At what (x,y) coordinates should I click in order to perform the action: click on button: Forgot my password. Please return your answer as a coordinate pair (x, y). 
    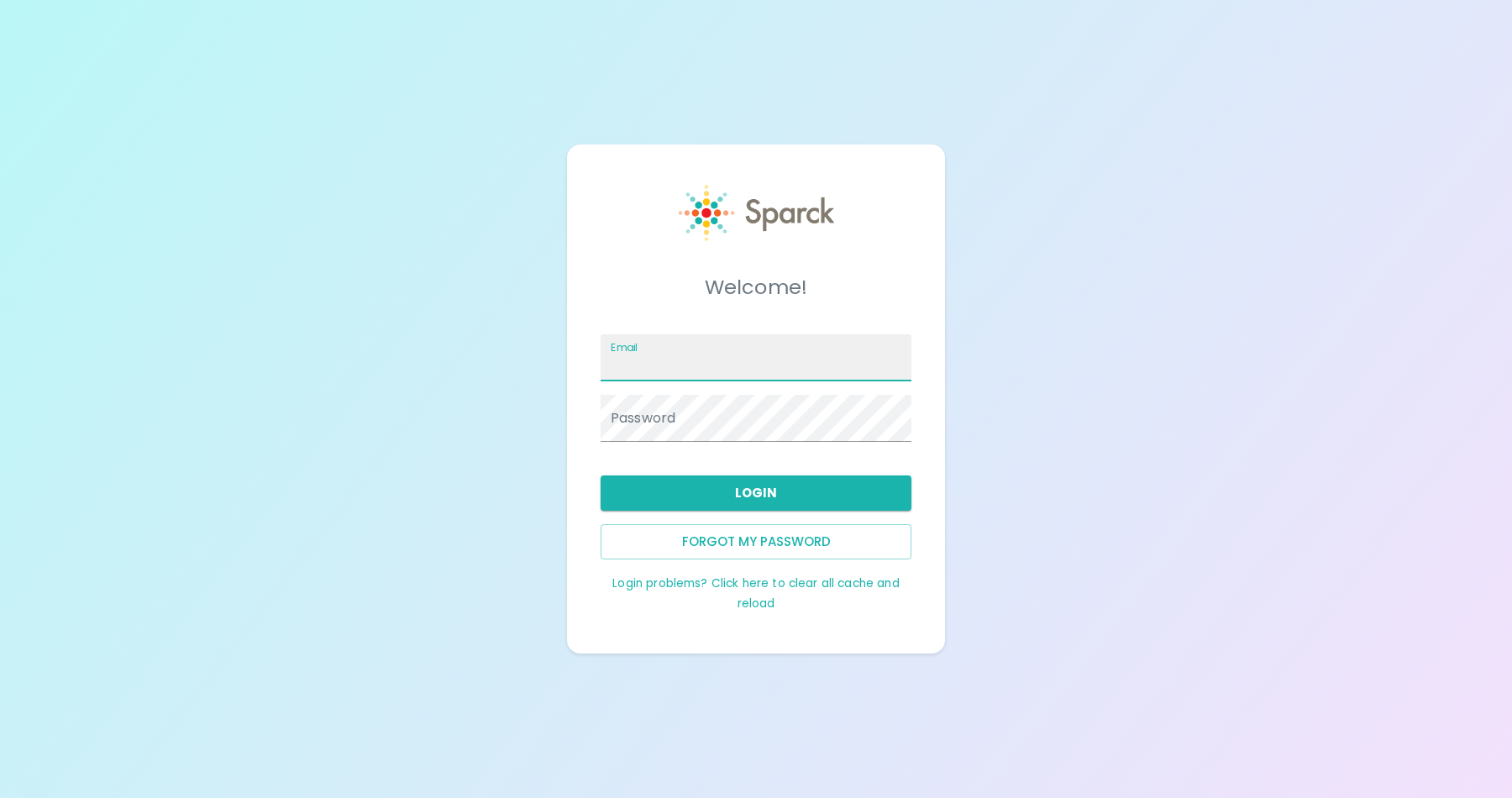
    Looking at the image, I should click on (756, 542).